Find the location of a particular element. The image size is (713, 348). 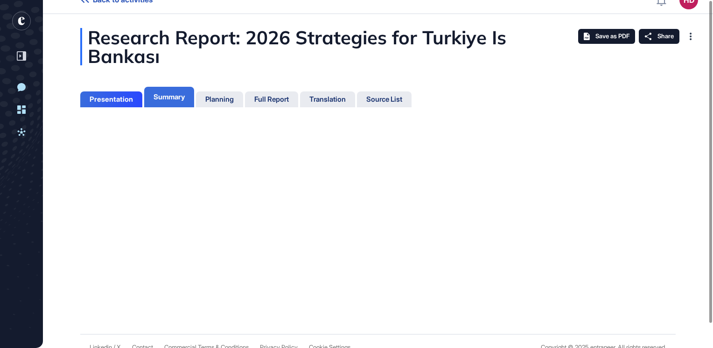

div: Presentation is located at coordinates (111, 99).